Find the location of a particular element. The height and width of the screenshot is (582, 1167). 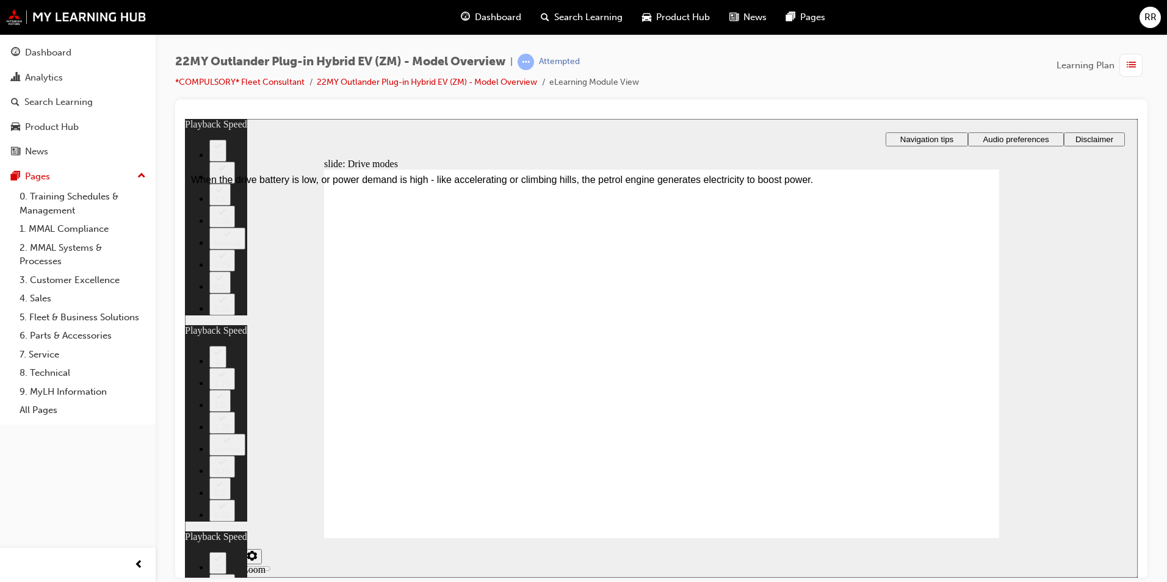

span: Learning Plan is located at coordinates (1085, 65).